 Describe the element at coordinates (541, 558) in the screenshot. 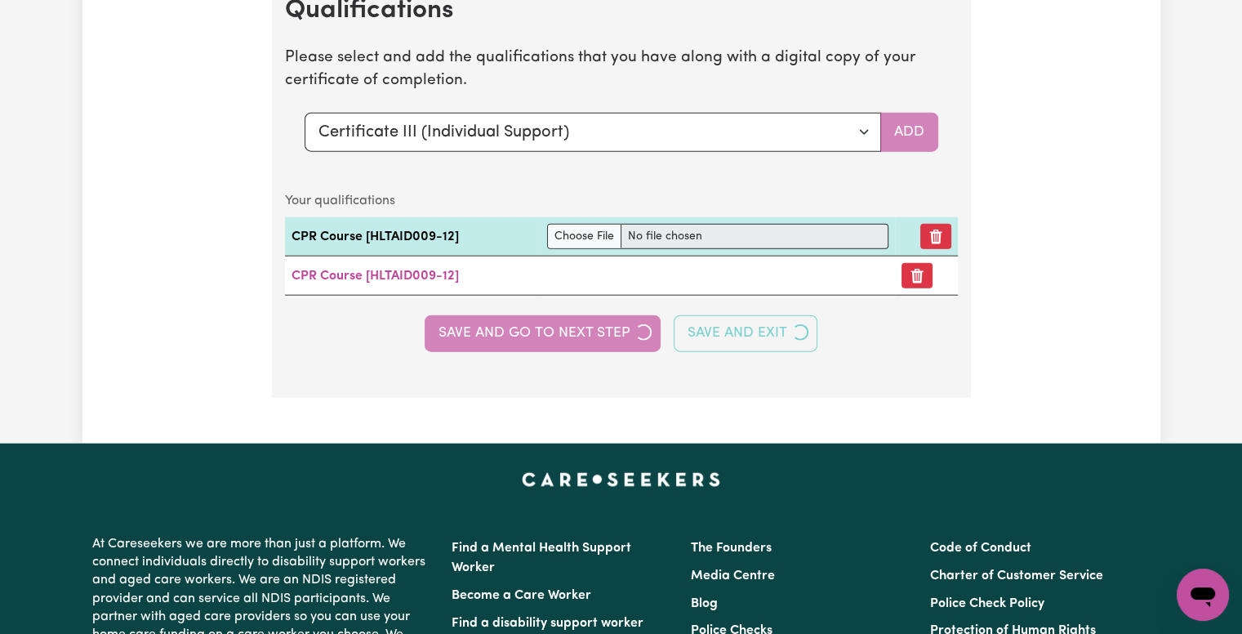

I see `a: Find a Mental Health Support Worker` at that location.